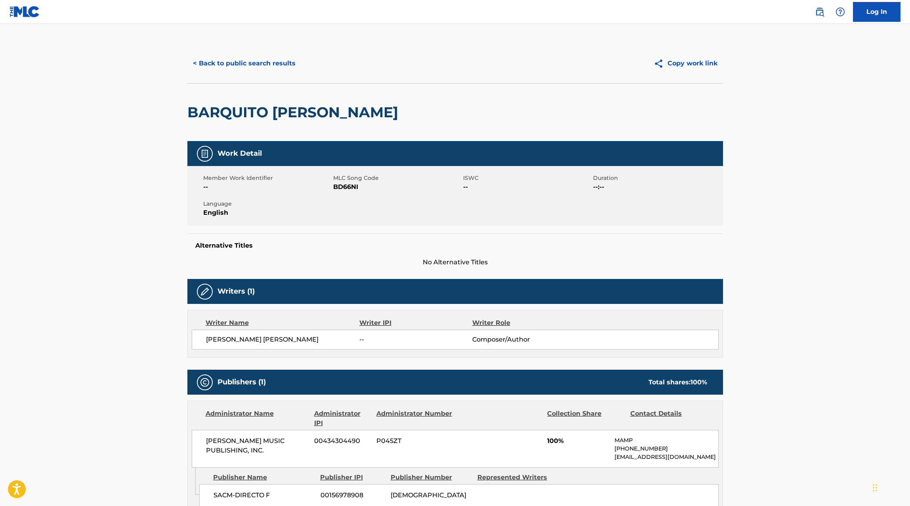 The height and width of the screenshot is (506, 910). What do you see at coordinates (240, 153) in the screenshot?
I see `h5: Work Detail` at bounding box center [240, 153].